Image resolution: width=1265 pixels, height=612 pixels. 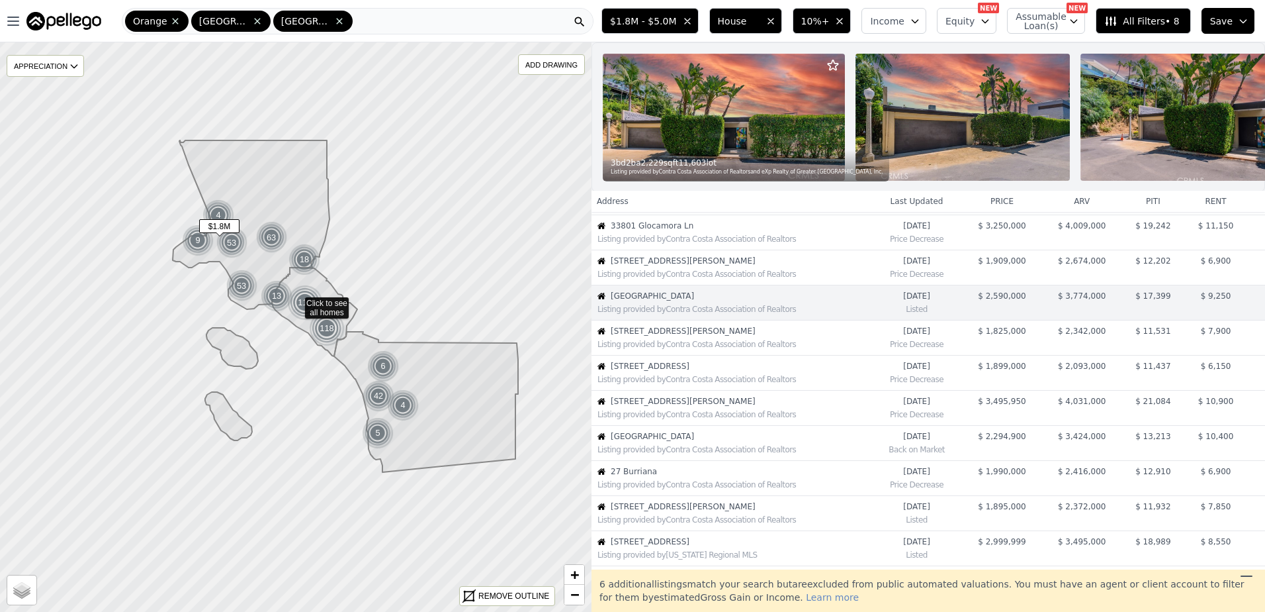 What do you see at coordinates (1216, 401) in the screenshot?
I see `span: $ 10,900` at bounding box center [1216, 401].